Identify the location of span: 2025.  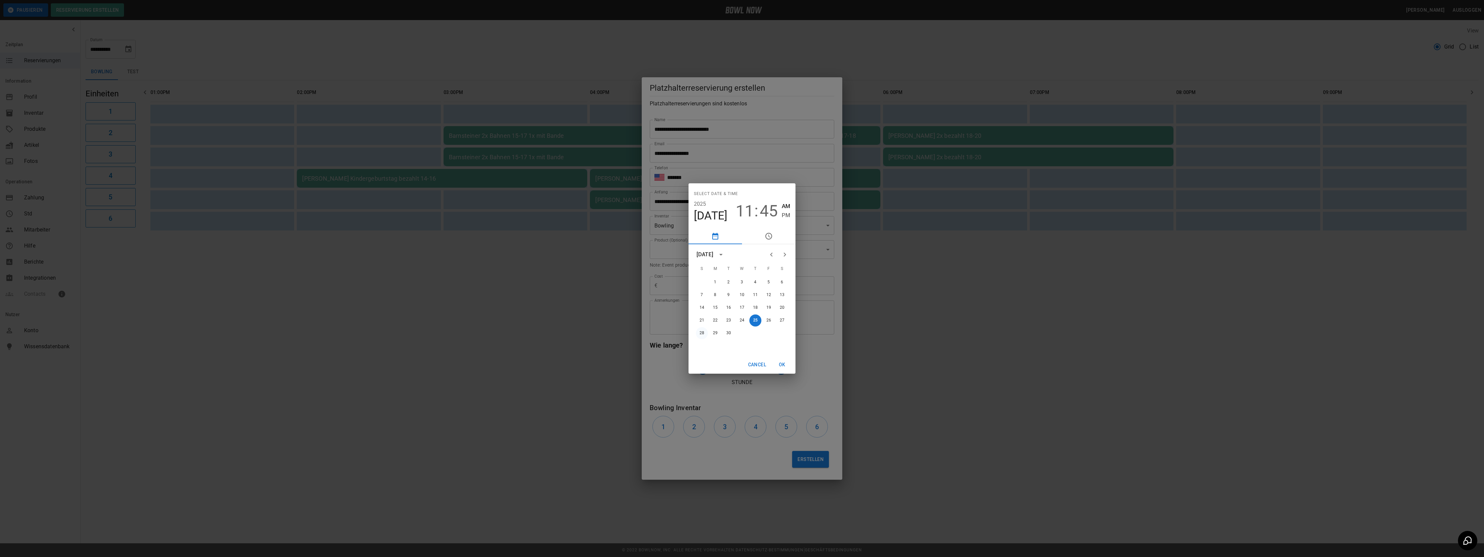
(700, 204).